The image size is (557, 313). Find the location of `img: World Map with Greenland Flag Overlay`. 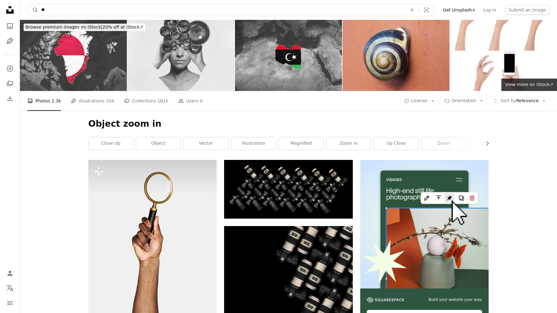

img: World Map with Greenland Flag Overlay is located at coordinates (73, 55).